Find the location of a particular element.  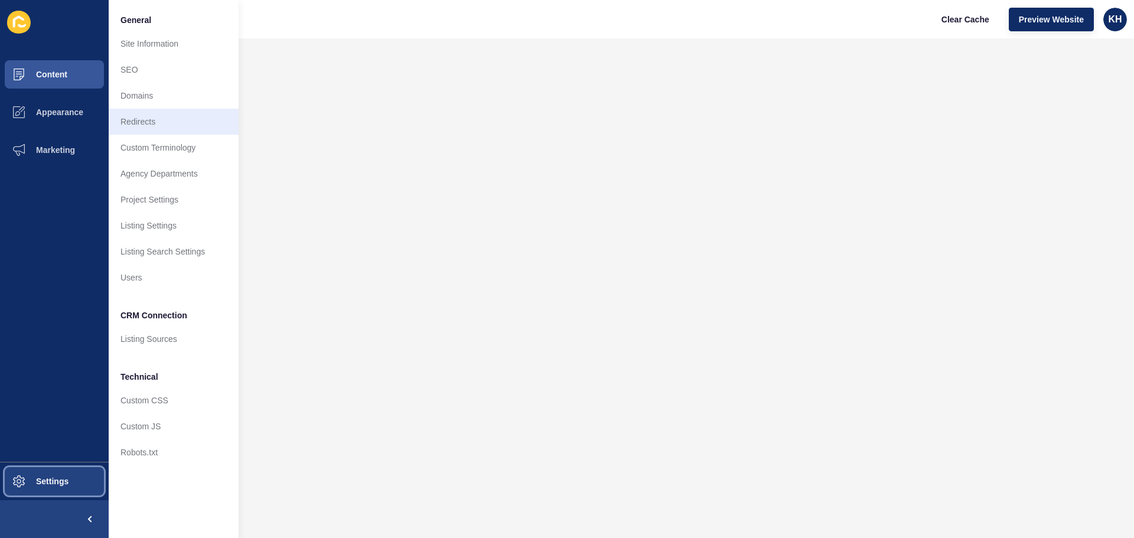

a: Listing Settings is located at coordinates (174, 226).